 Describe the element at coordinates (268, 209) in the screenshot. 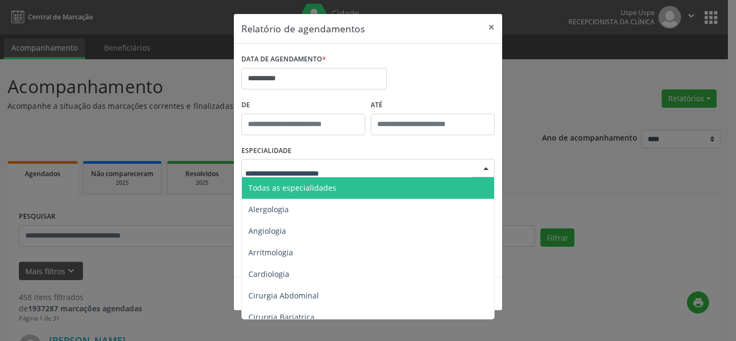

I see `span: Alergologia` at that location.